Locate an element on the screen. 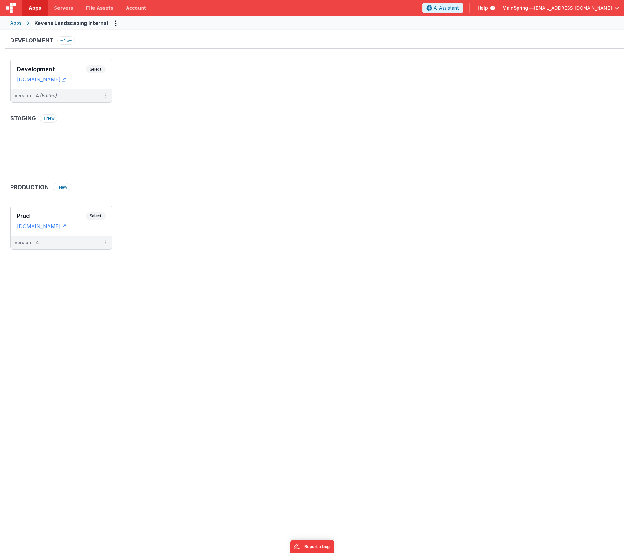 The height and width of the screenshot is (553, 624). div: Apps is located at coordinates (16, 23).